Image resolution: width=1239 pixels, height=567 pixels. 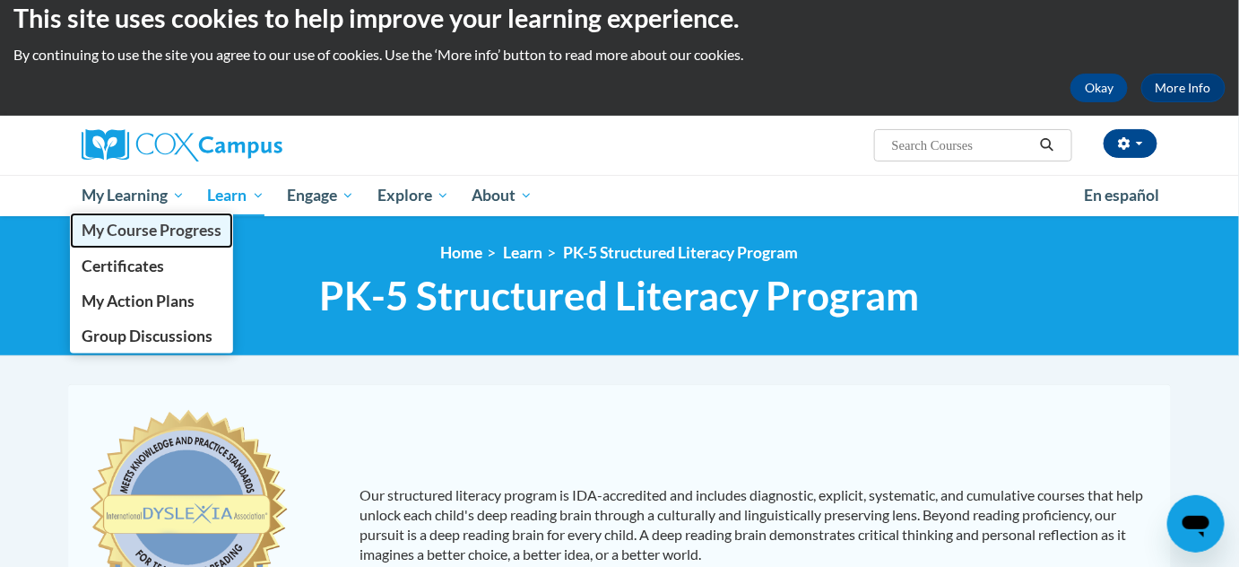 I want to click on span: Engage, so click(x=320, y=195).